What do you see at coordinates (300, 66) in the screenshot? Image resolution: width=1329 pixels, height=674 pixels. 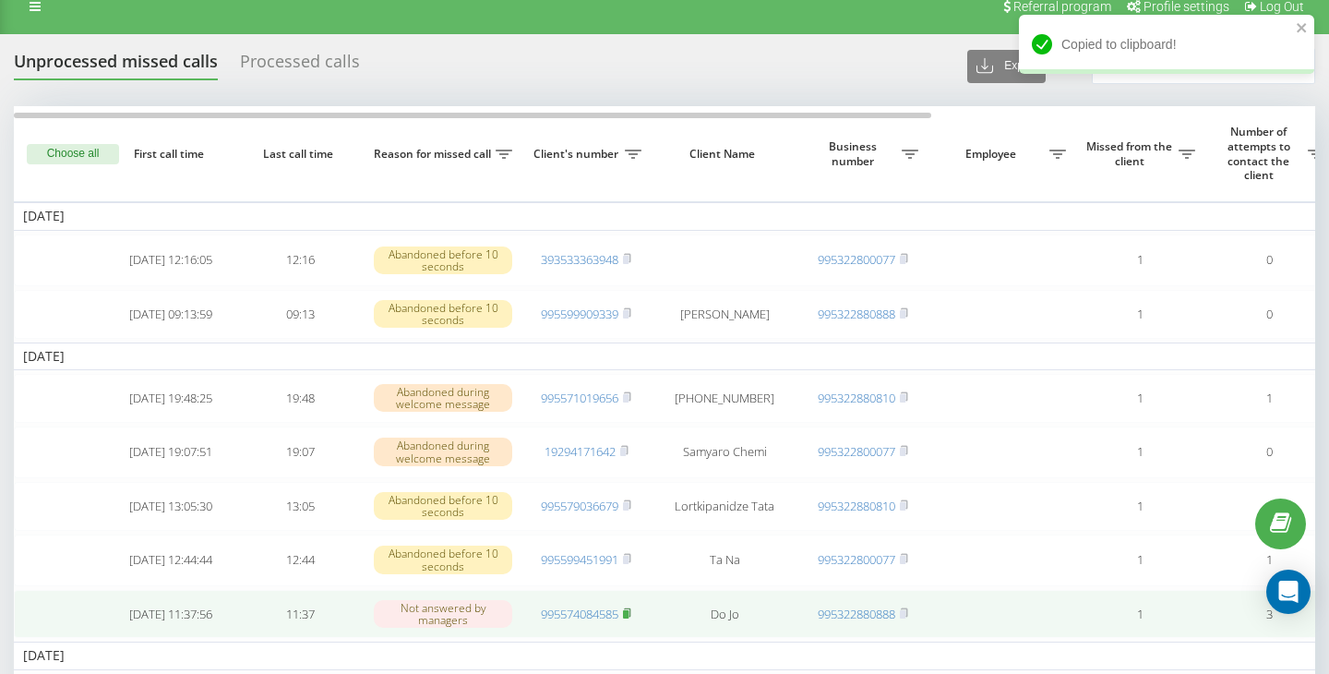 I see `div: Processed calls` at bounding box center [300, 66].